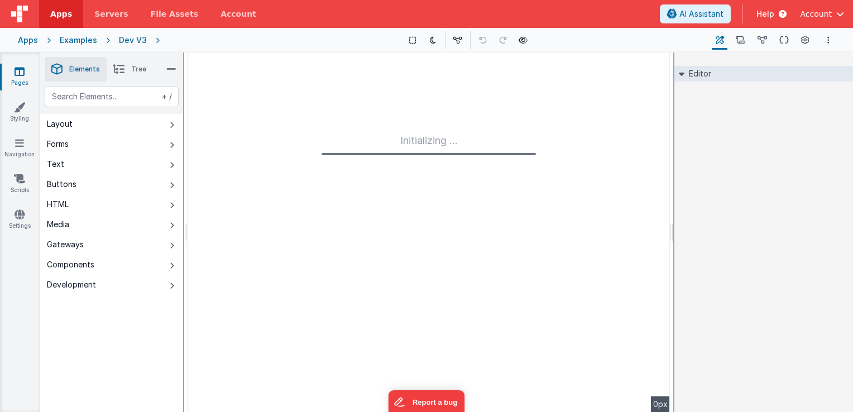  Describe the element at coordinates (821, 14) in the screenshot. I see `button: Account` at that location.